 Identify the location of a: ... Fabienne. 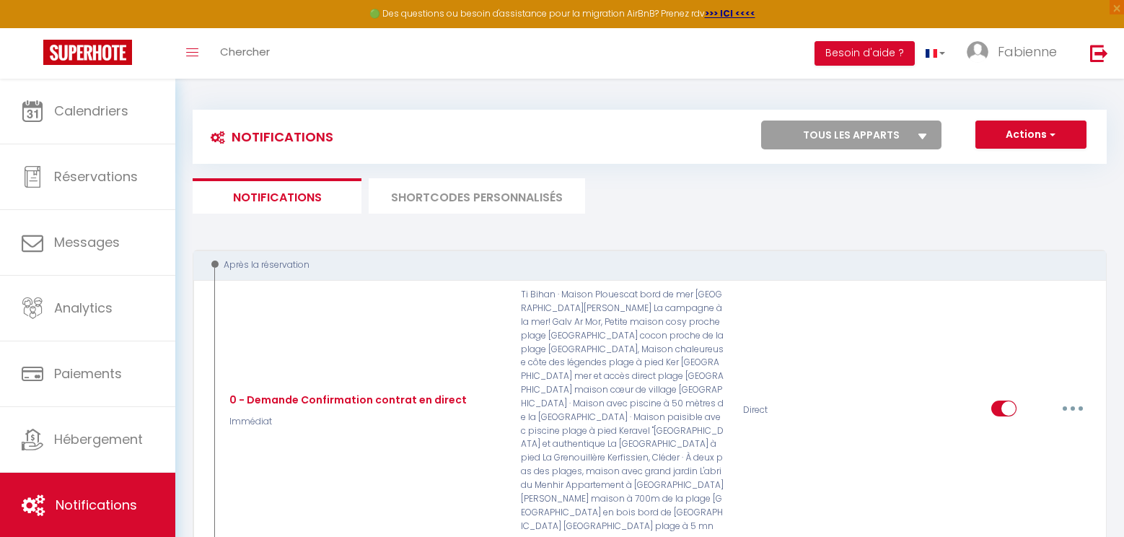
(1015, 53).